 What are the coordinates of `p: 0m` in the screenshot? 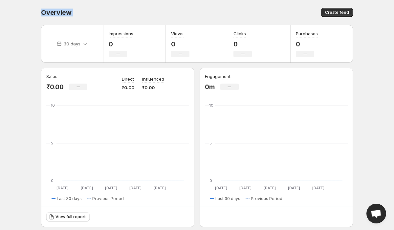 It's located at (210, 87).